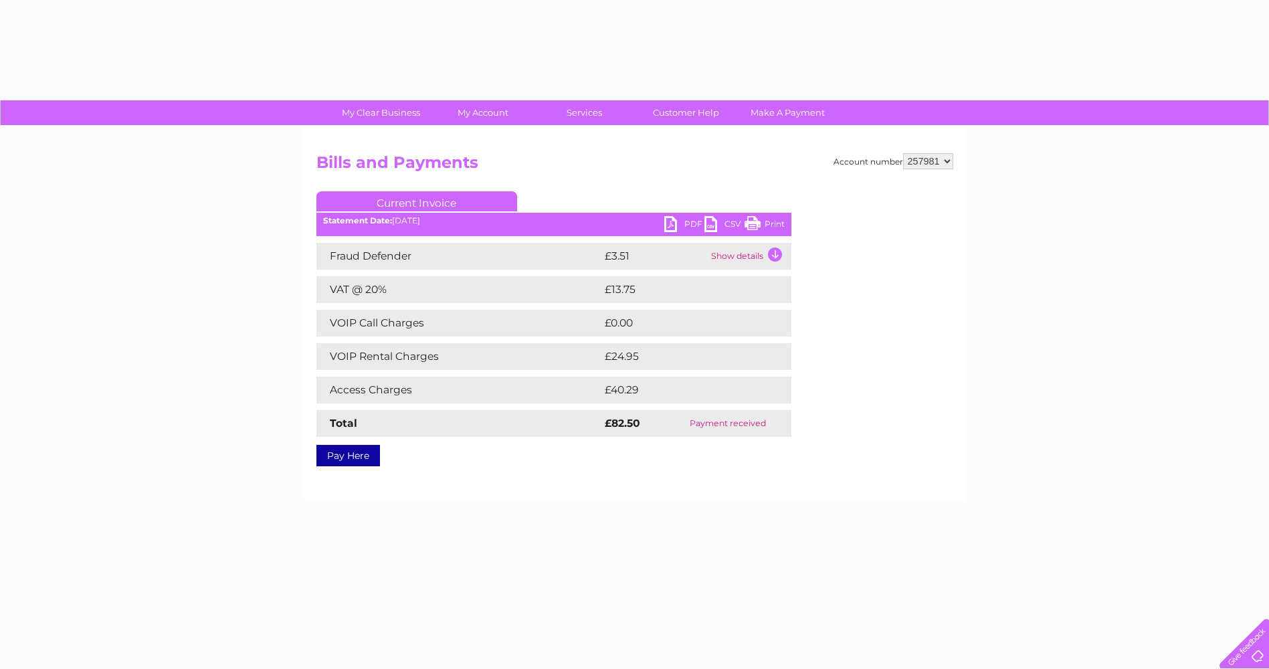 The width and height of the screenshot is (1269, 669). Describe the element at coordinates (357, 220) in the screenshot. I see `b: Statement Date:` at that location.